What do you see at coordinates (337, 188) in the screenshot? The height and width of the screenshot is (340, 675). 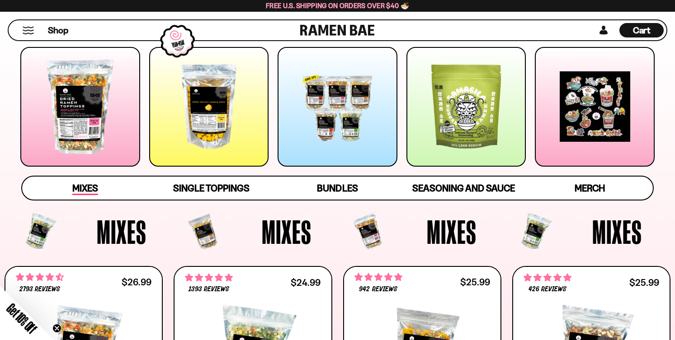 I see `span: Bundles` at bounding box center [337, 188].